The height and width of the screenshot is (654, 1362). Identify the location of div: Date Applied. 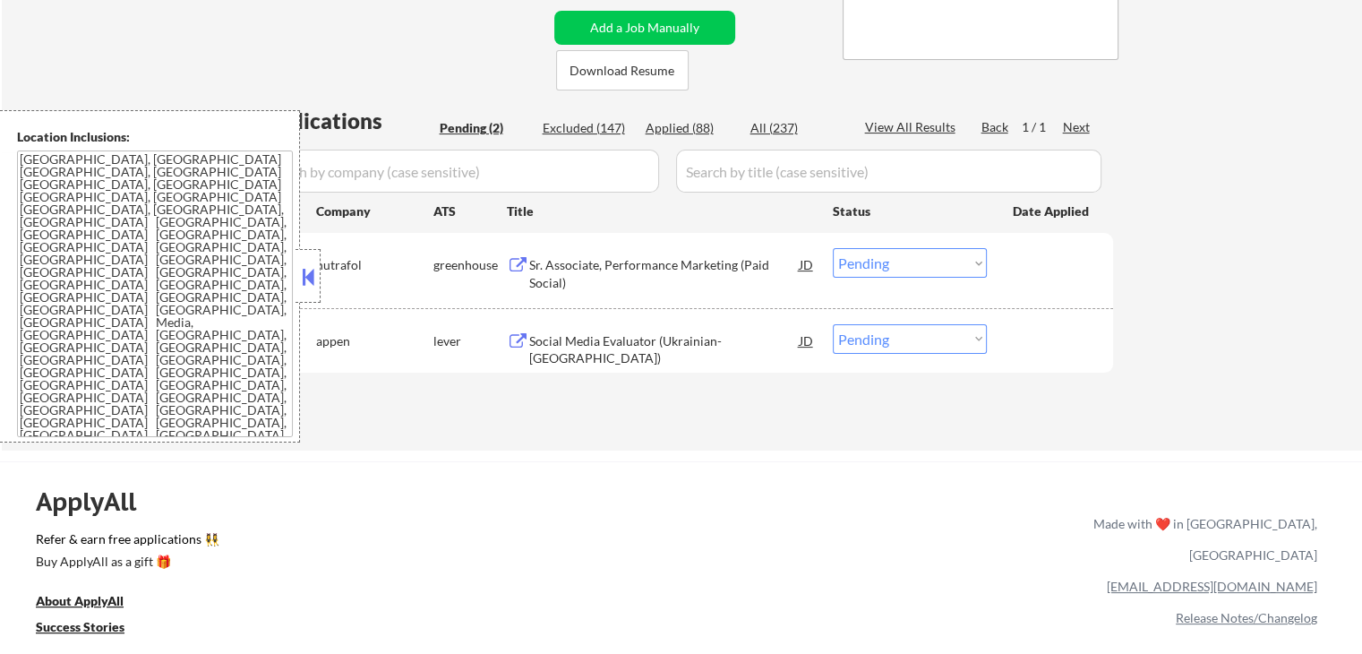
(1053, 211).